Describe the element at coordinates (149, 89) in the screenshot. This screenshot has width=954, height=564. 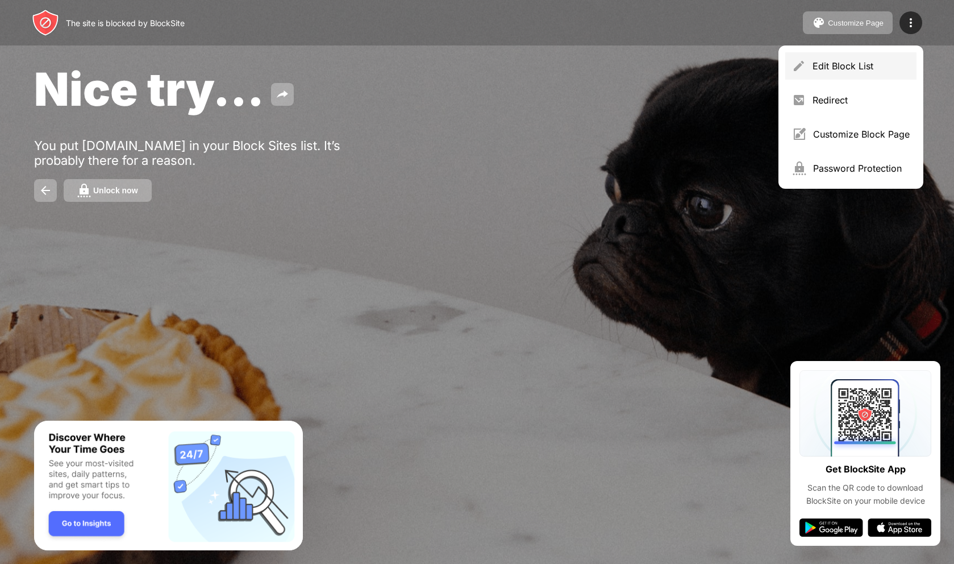
I see `span: Nice try...` at that location.